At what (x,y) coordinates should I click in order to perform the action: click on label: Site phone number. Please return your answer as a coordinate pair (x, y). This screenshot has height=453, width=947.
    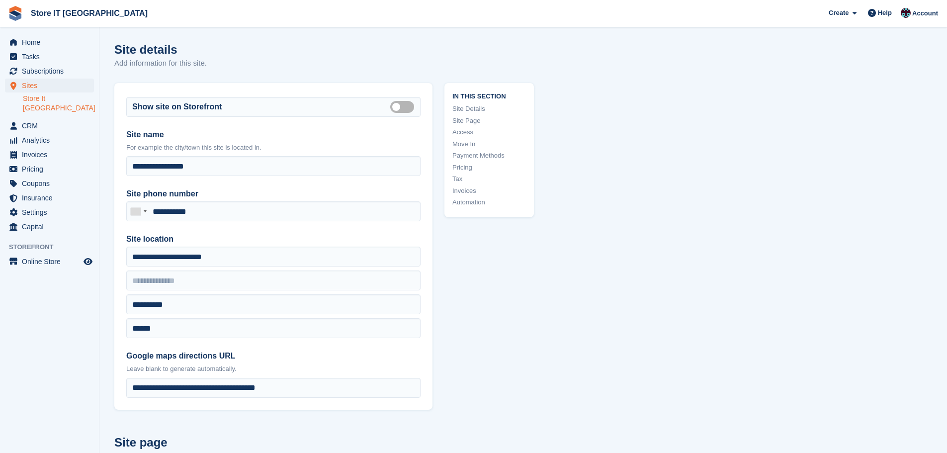
    Looking at the image, I should click on (274, 194).